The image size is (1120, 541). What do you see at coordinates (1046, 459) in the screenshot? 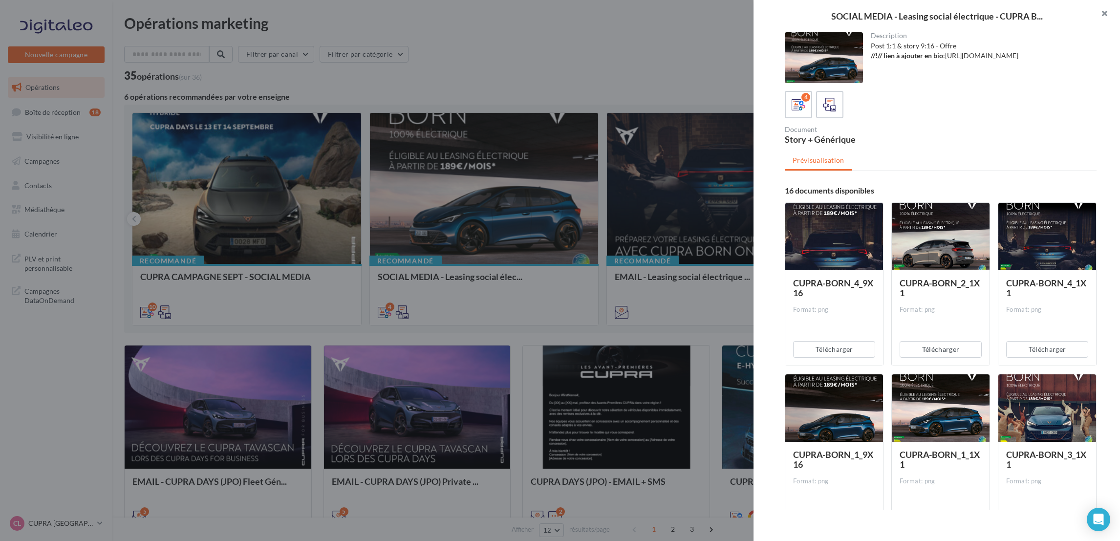
I see `span: CUPRA-BORN_3_1X1` at bounding box center [1046, 459].